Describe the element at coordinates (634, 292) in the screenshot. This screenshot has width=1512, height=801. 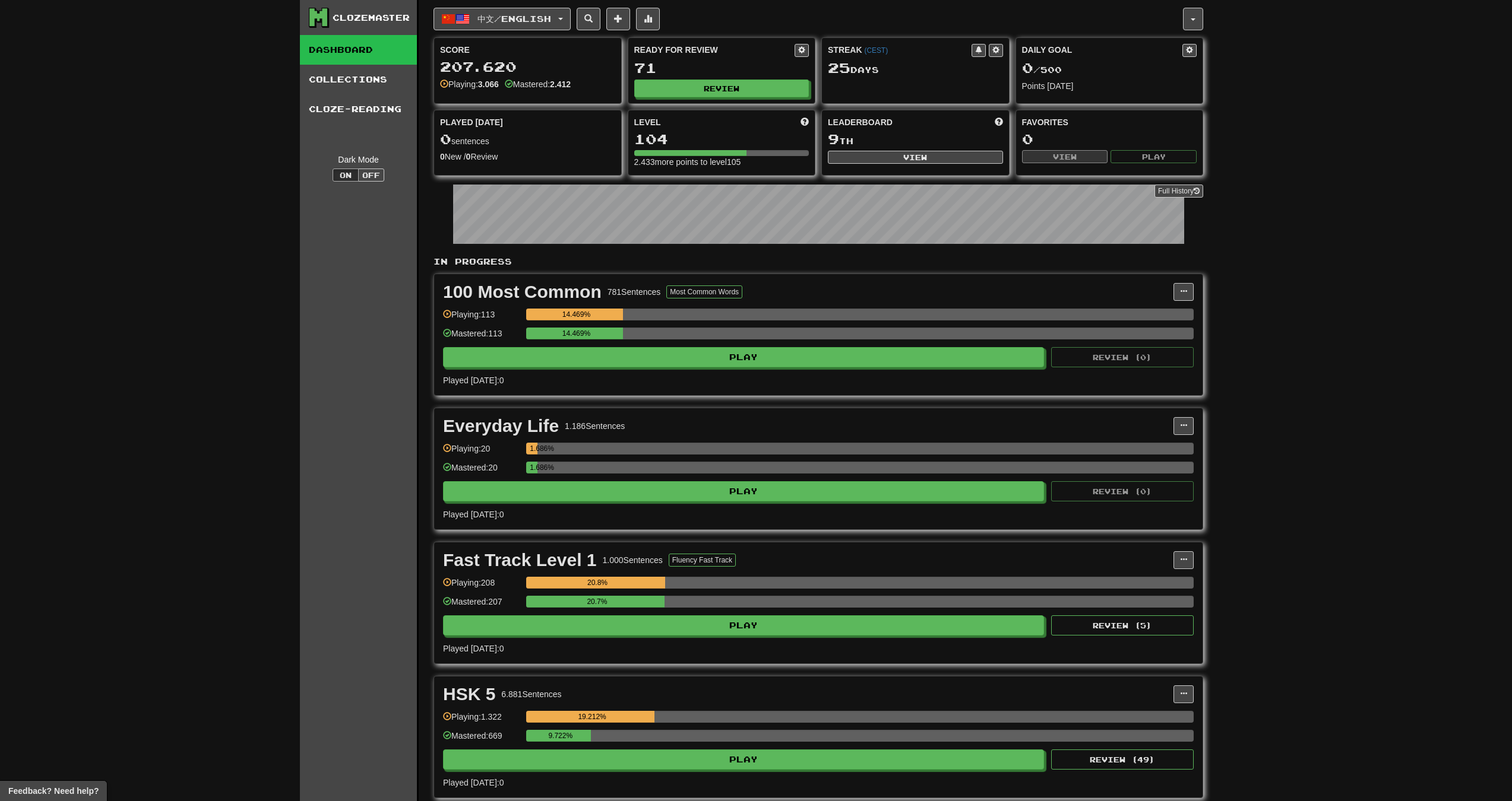
I see `div: 781 Sentences` at that location.